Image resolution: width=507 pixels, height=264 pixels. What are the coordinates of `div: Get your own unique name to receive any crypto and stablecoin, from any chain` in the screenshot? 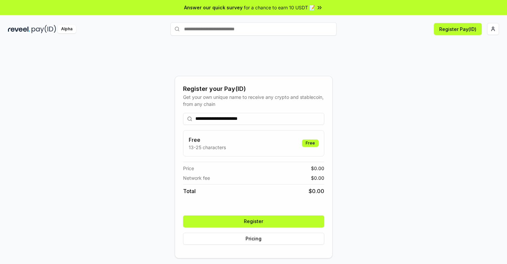 It's located at (254, 100).